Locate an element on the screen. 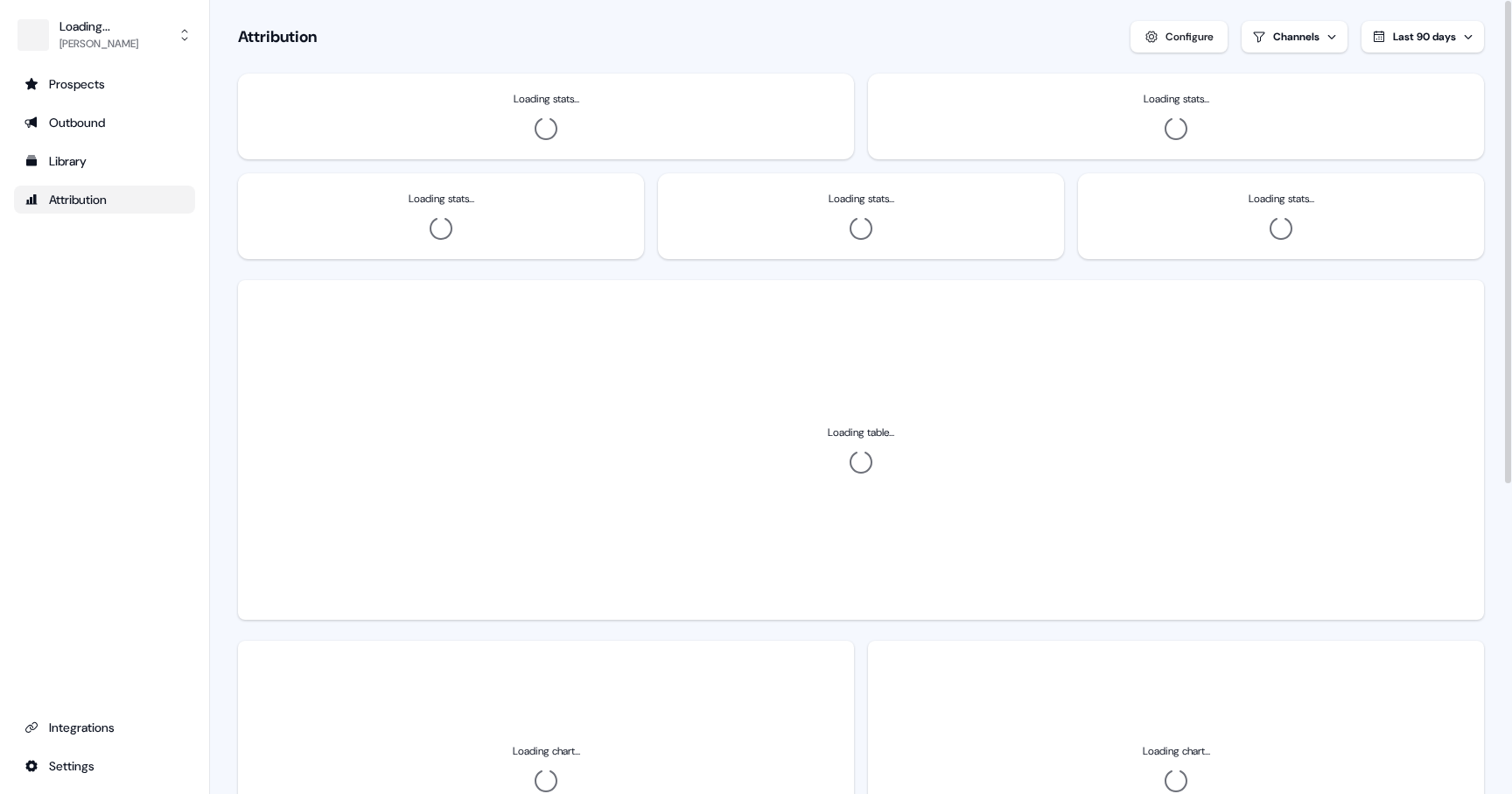 The image size is (1512, 794). div: Outbound is located at coordinates (104, 122).